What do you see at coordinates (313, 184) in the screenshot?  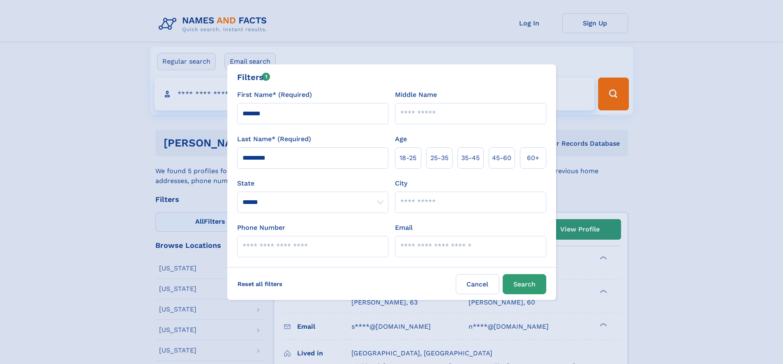 I see `label: State` at bounding box center [313, 184].